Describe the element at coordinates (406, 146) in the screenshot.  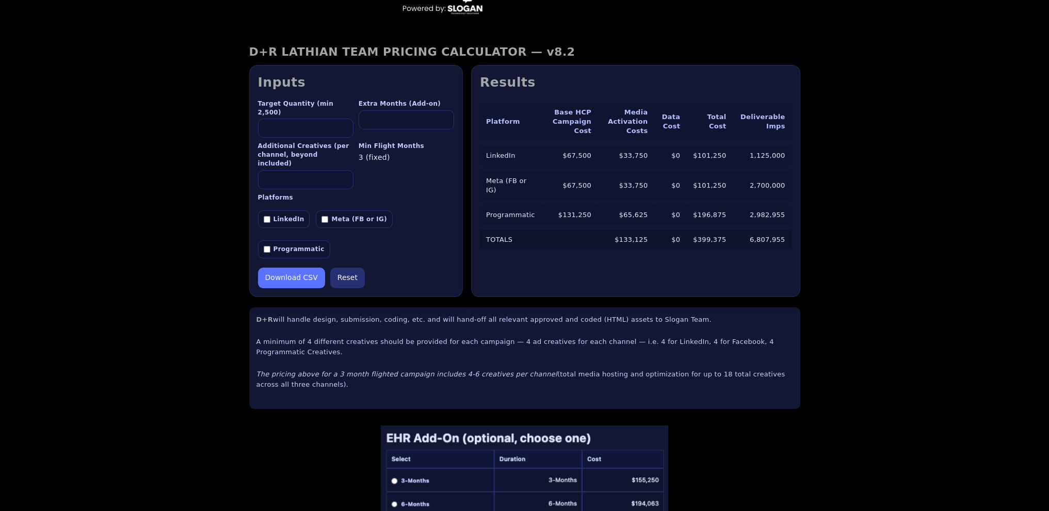
I see `label: Min Flight Months` at that location.